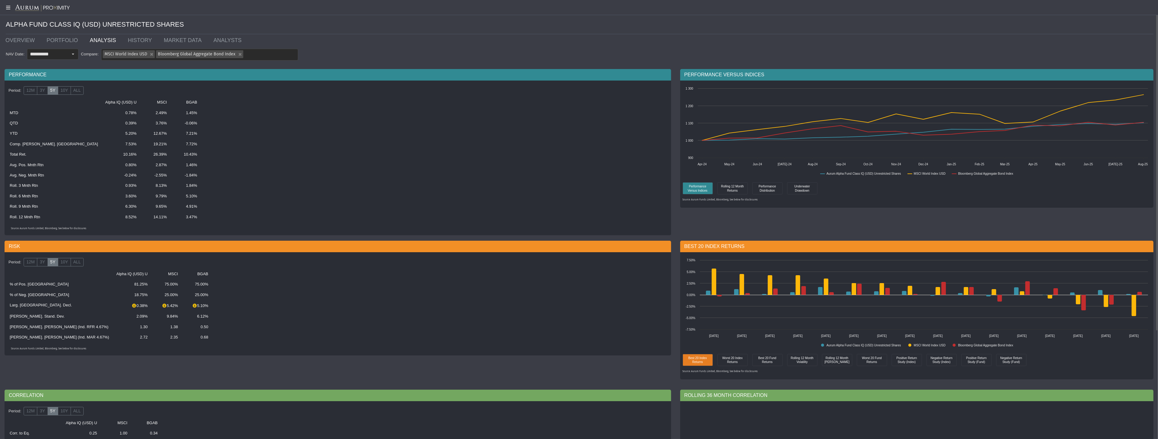 The image size is (1158, 439). What do you see at coordinates (42, 8) in the screenshot?
I see `img: Aurum-Proximity%20white.svg` at bounding box center [42, 8].